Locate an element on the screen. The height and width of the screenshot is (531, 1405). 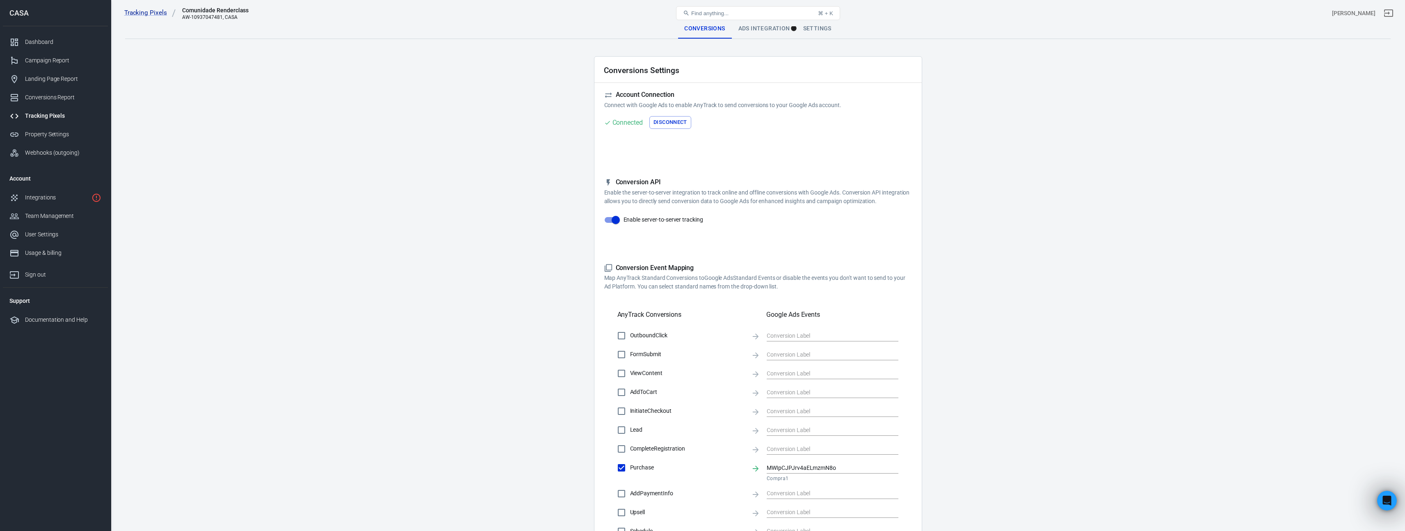
a: User Settings is located at coordinates (55, 234).